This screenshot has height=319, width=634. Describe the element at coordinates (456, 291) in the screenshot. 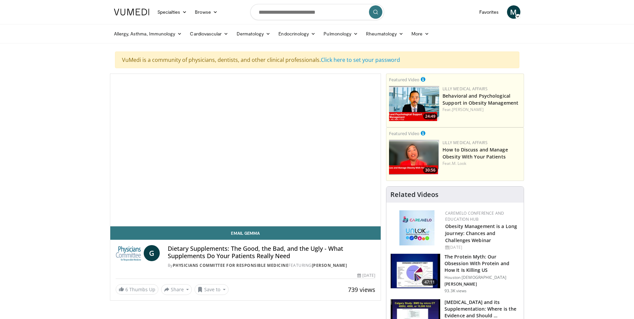

I see `p: 93.3K views` at that location.